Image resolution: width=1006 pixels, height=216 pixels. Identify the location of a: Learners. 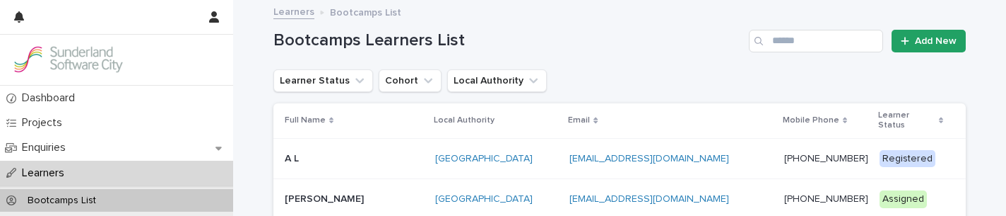
(294, 11).